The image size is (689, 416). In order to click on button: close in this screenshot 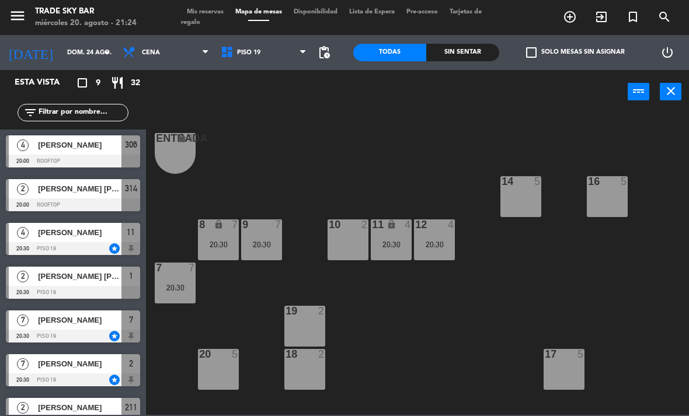, I will do `click(670, 92)`.